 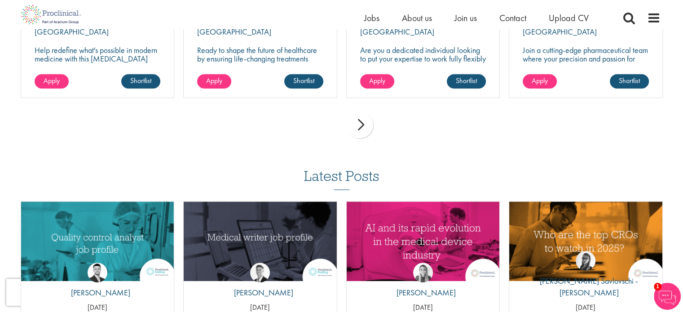 I want to click on a: About us, so click(x=417, y=18).